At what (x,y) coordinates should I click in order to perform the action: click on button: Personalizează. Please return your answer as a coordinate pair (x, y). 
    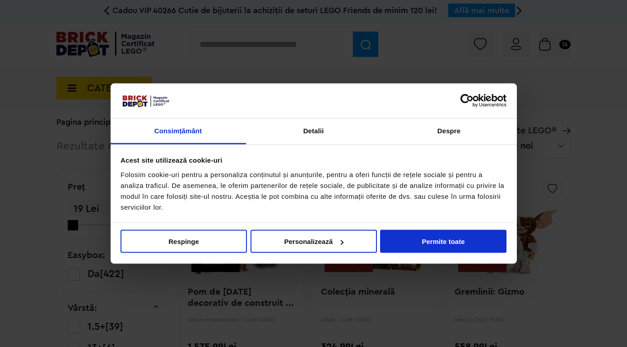
    Looking at the image, I should click on (314, 241).